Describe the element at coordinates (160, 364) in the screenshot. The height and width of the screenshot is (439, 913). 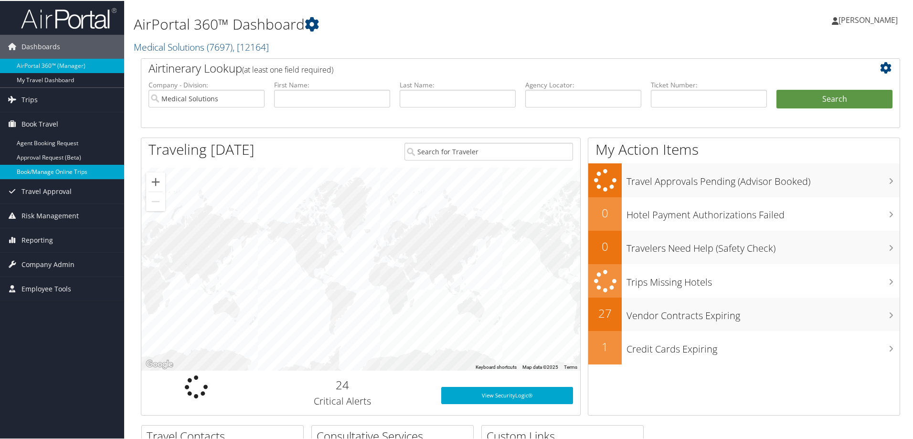
I see `img: Google` at that location.